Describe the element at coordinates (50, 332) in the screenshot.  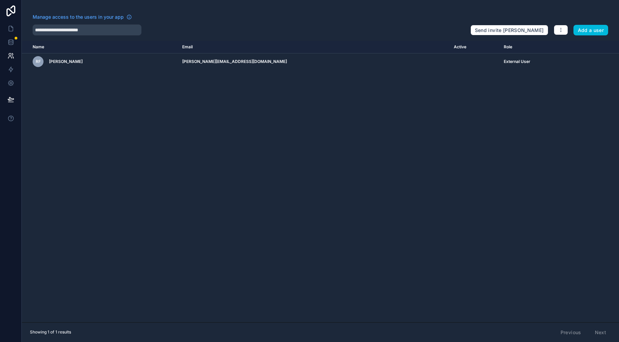
I see `span: Showing 1 of 1 results` at that location.